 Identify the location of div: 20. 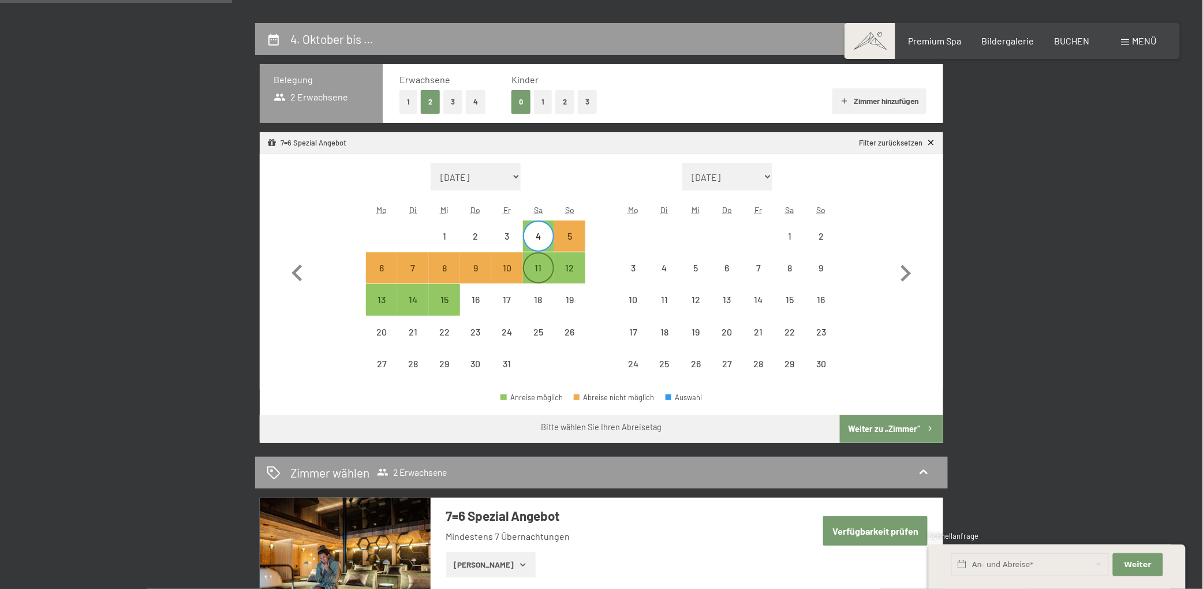
(382, 342).